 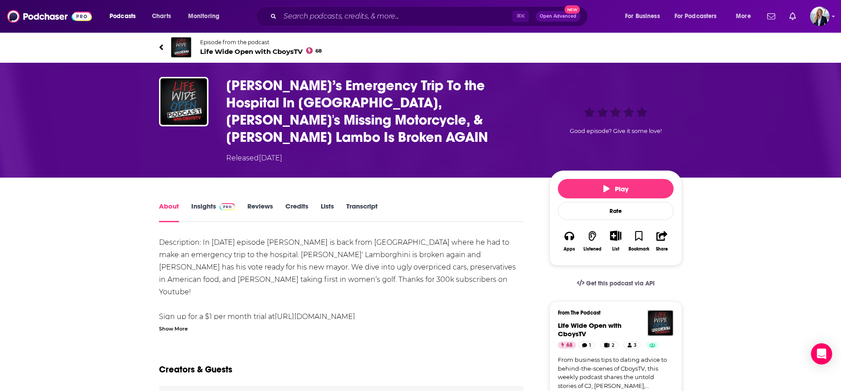 What do you see at coordinates (615, 249) in the screenshot?
I see `div: List` at bounding box center [615, 249].